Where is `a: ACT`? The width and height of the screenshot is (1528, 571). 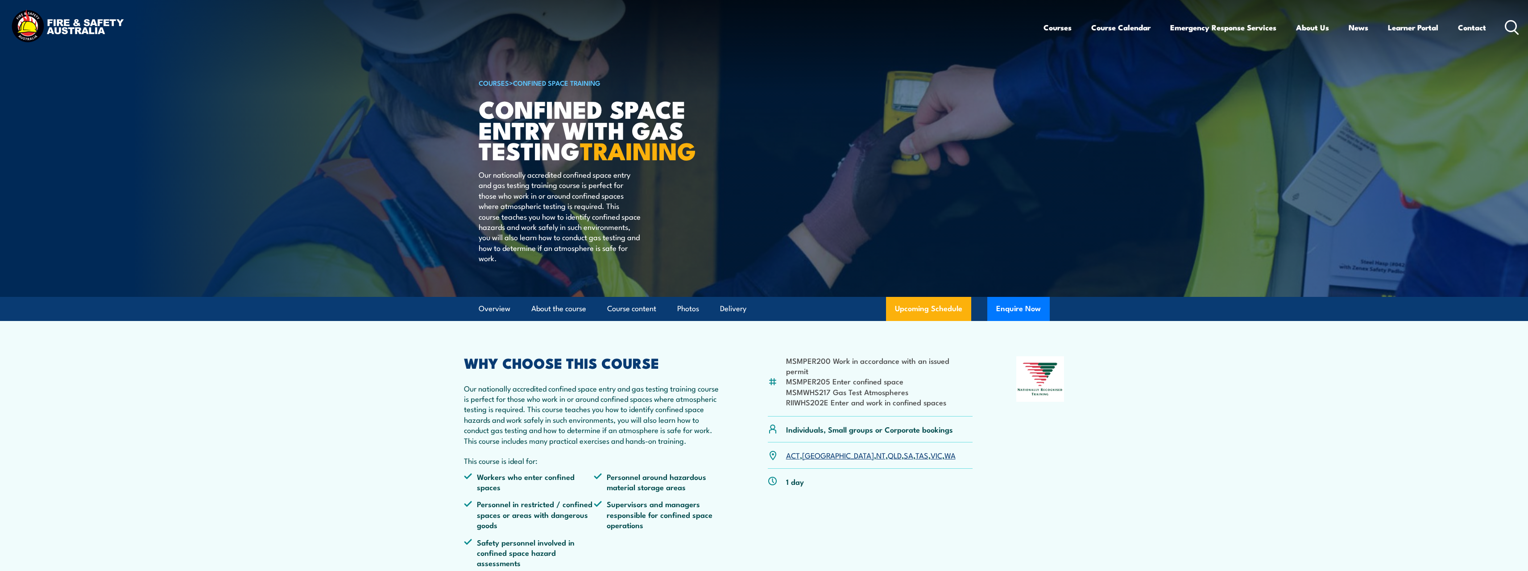 a: ACT is located at coordinates (793, 455).